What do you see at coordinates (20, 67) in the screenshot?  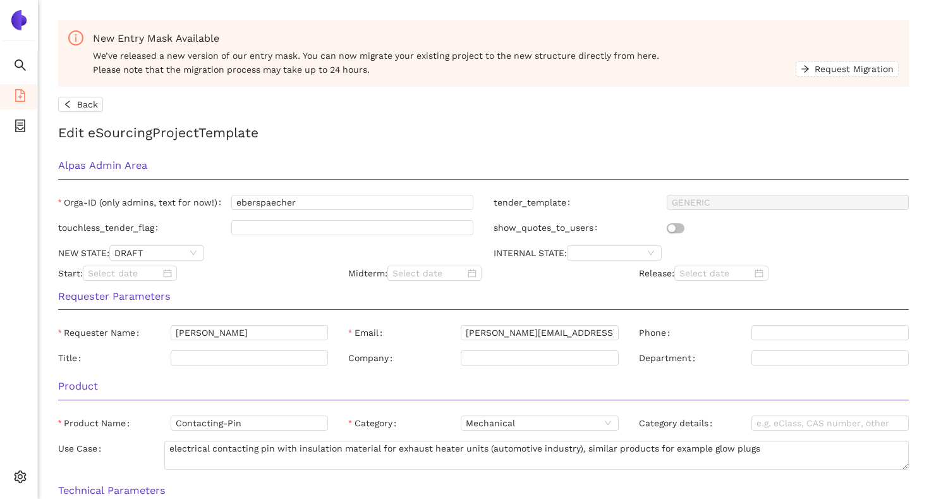 I see `span: search` at bounding box center [20, 67].